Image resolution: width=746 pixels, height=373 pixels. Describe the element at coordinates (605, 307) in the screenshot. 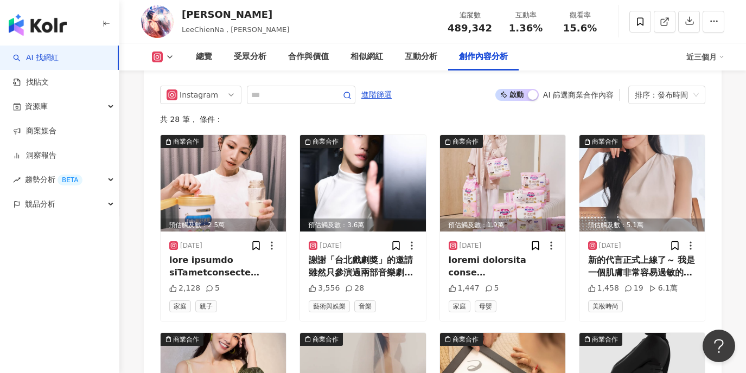

I see `span: 美妝時尚` at that location.